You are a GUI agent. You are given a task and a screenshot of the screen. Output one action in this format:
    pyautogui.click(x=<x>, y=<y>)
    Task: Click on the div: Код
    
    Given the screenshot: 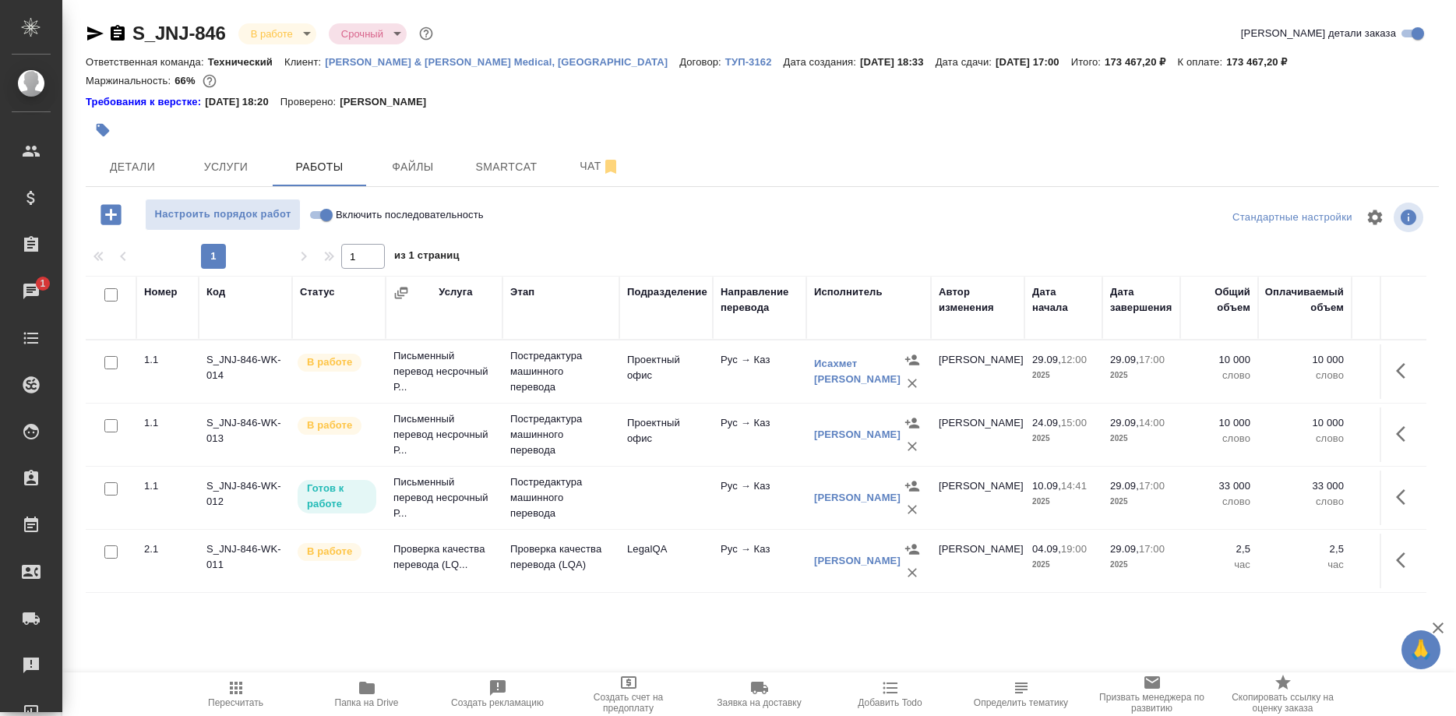 What is the action you would take?
    pyautogui.click(x=216, y=292)
    